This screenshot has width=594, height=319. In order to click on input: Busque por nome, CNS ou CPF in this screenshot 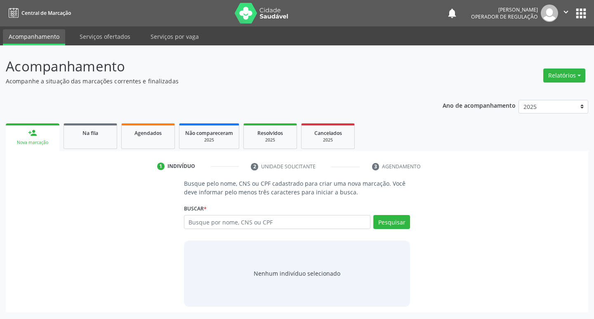, I will do `click(277, 222)`.